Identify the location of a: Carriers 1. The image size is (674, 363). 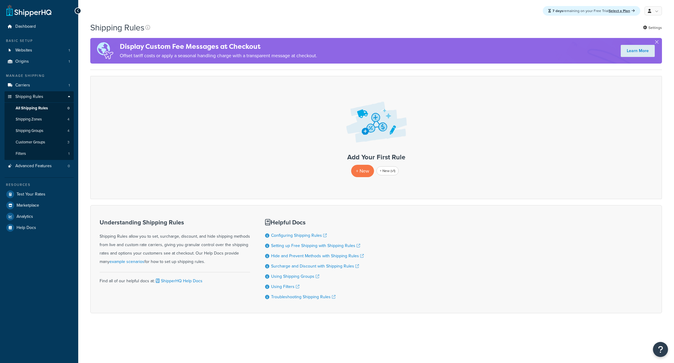
(39, 85).